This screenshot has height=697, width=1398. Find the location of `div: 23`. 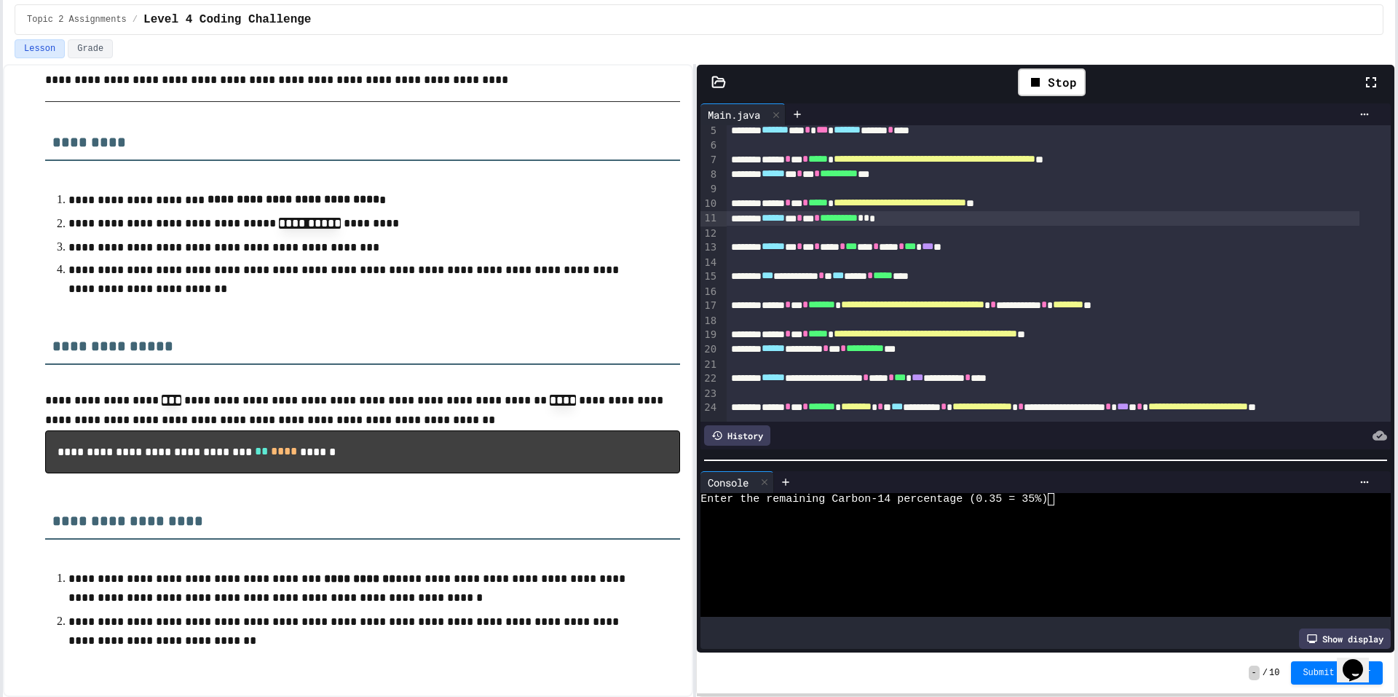

div: 23 is located at coordinates (709, 394).